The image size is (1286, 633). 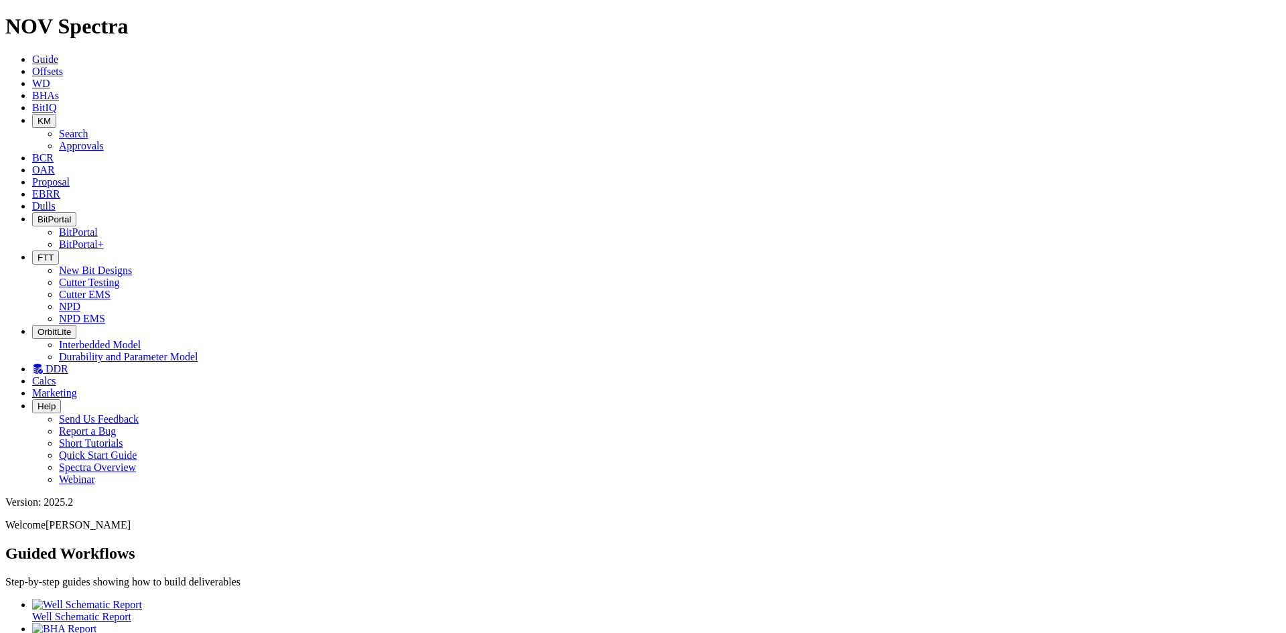 I want to click on span: BHAs, so click(x=46, y=95).